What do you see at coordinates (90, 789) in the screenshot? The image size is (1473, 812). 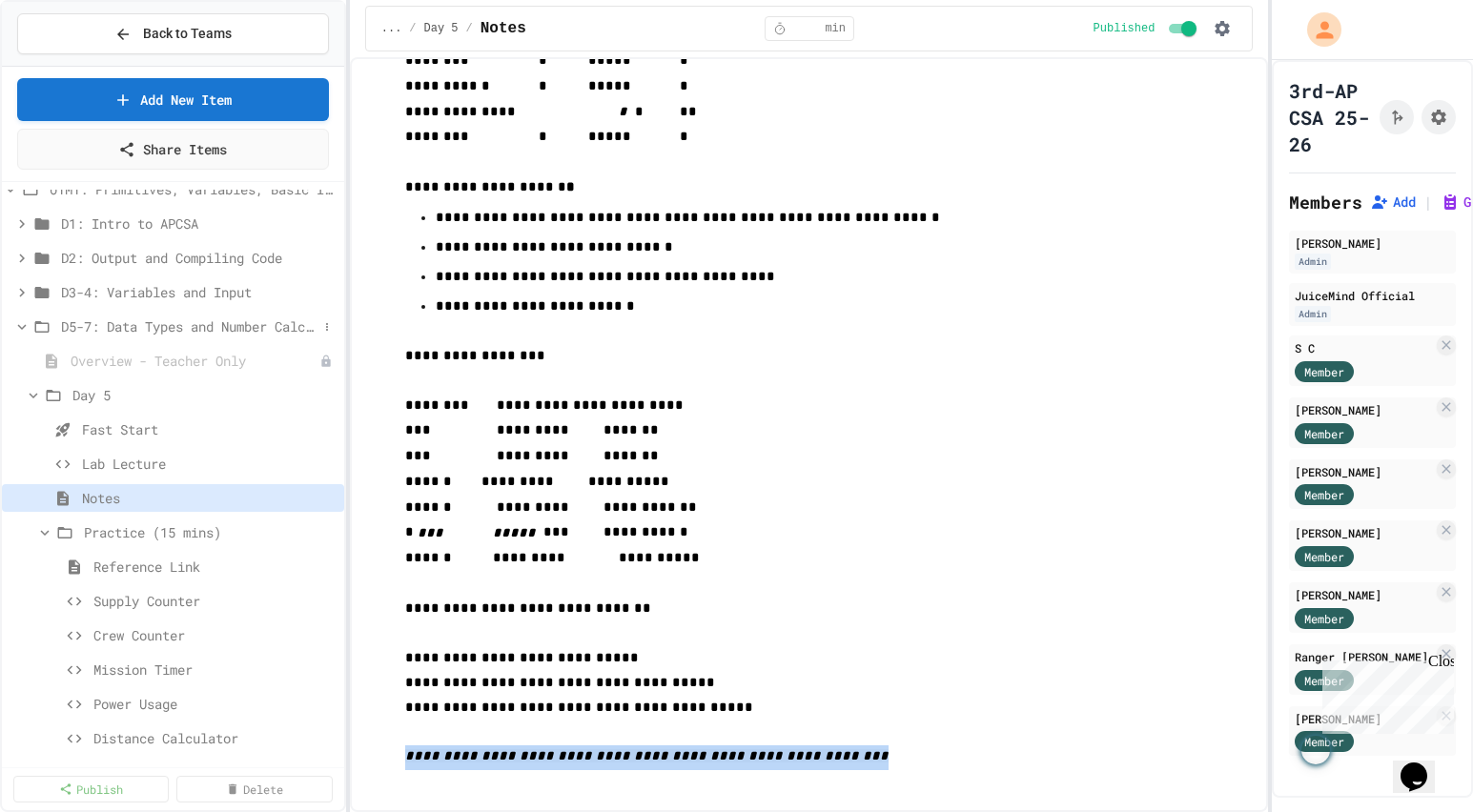 I see `a: Publish` at bounding box center [90, 789].